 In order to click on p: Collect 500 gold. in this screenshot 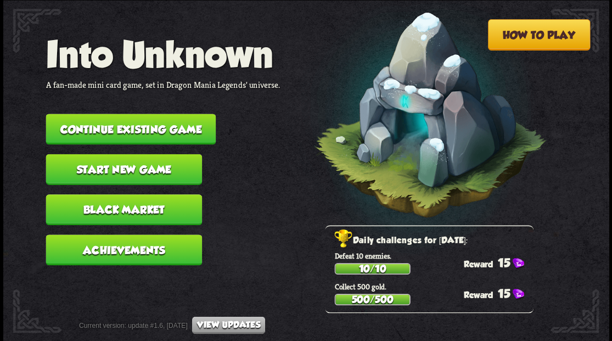, I will do `click(434, 286)`.